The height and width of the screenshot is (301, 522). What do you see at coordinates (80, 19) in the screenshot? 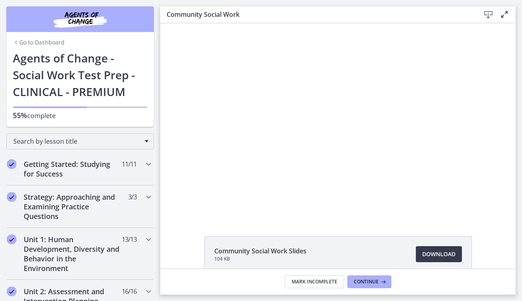
I see `img: Agents of Change` at bounding box center [80, 19].